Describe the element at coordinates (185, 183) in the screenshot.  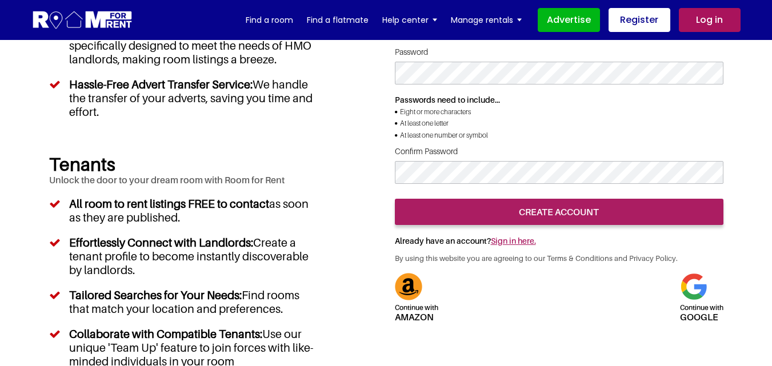
I see `p: Unlock the door to your dream room with Room for Rent` at that location.